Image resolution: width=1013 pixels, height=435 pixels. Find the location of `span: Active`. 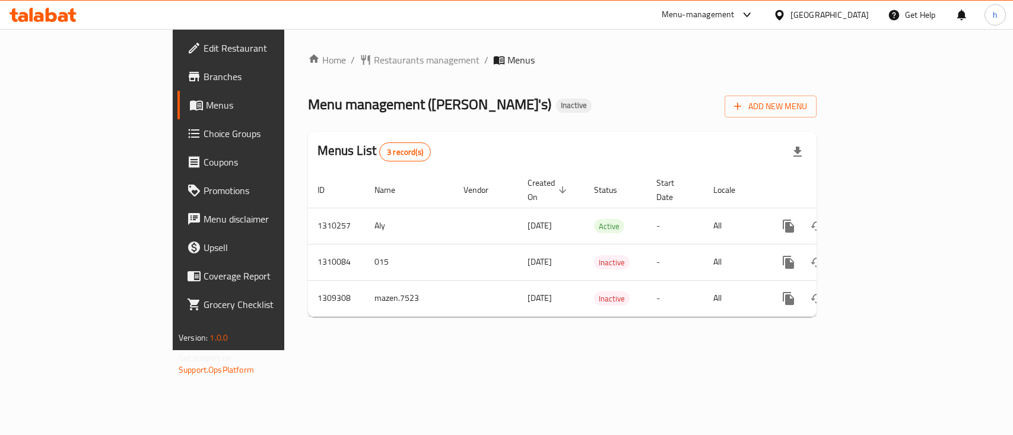

span: Active is located at coordinates (609, 226).